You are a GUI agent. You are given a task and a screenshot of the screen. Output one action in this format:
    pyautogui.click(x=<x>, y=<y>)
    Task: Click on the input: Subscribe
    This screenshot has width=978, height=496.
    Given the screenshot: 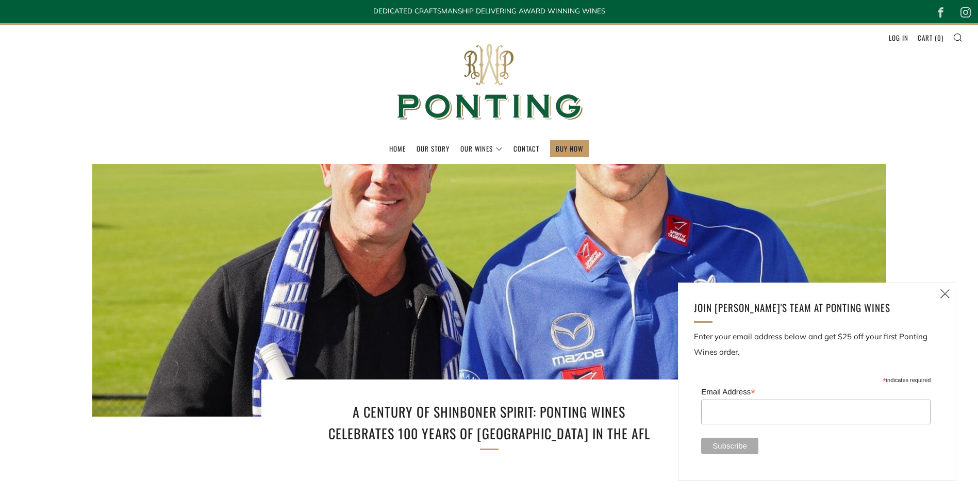 What is the action you would take?
    pyautogui.click(x=729, y=446)
    